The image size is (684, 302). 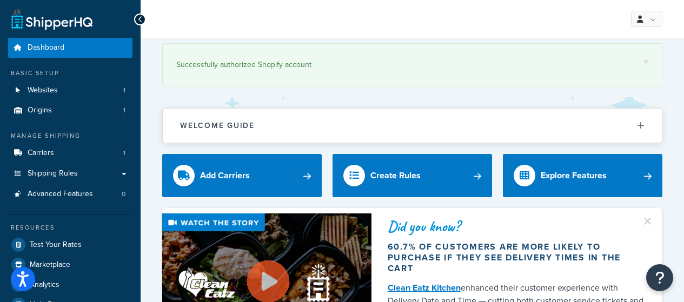 What do you see at coordinates (242, 176) in the screenshot?
I see `a: Add Carriers` at bounding box center [242, 176].